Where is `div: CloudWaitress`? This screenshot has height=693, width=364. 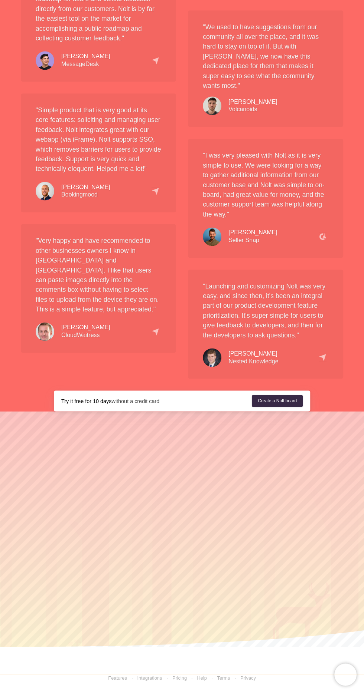
div: CloudWaitress is located at coordinates (86, 332).